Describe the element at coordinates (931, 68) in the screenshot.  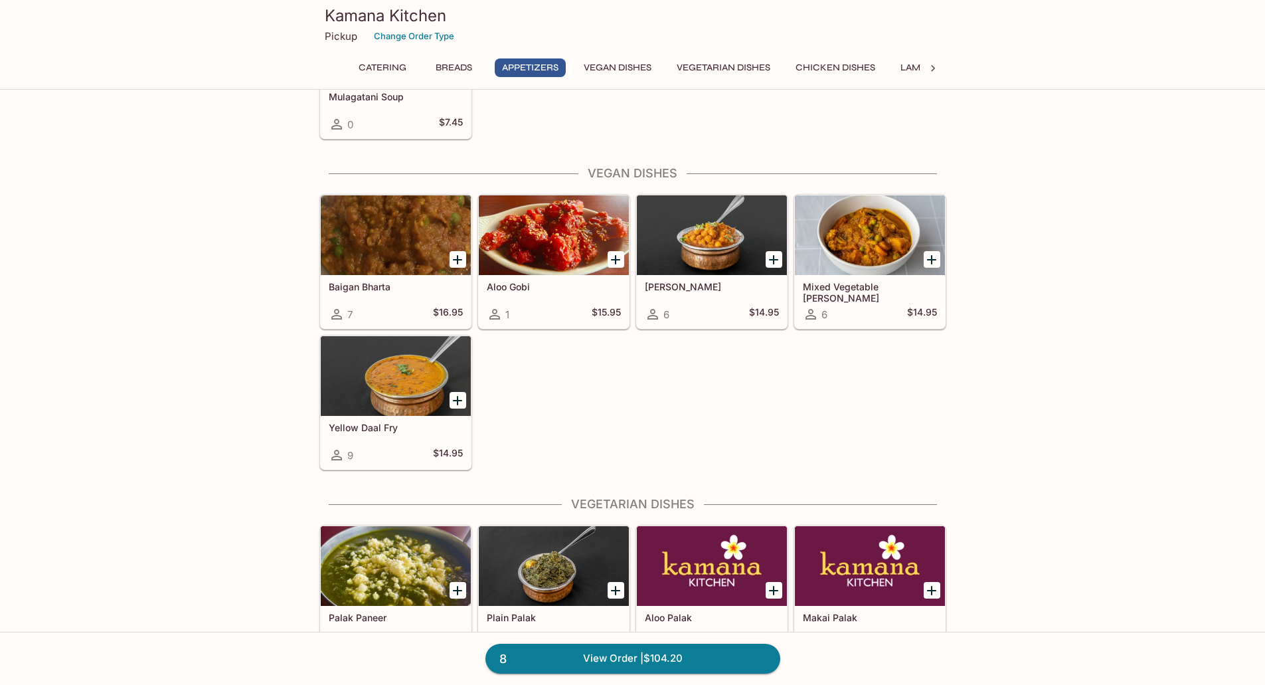
I see `button: Lamb Dishes` at that location.